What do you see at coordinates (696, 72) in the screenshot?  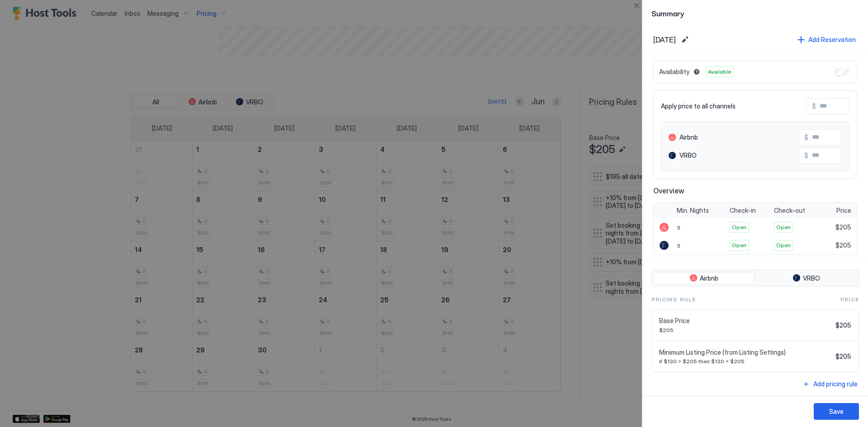 I see `button: Blocked dates override all pricing rules and remain unavailable until manually unblocked` at bounding box center [696, 72].